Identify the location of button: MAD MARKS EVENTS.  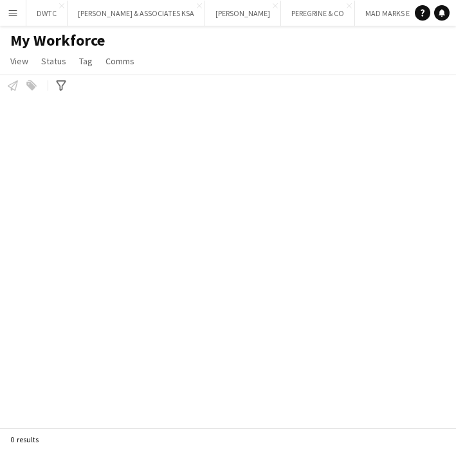
(398, 13).